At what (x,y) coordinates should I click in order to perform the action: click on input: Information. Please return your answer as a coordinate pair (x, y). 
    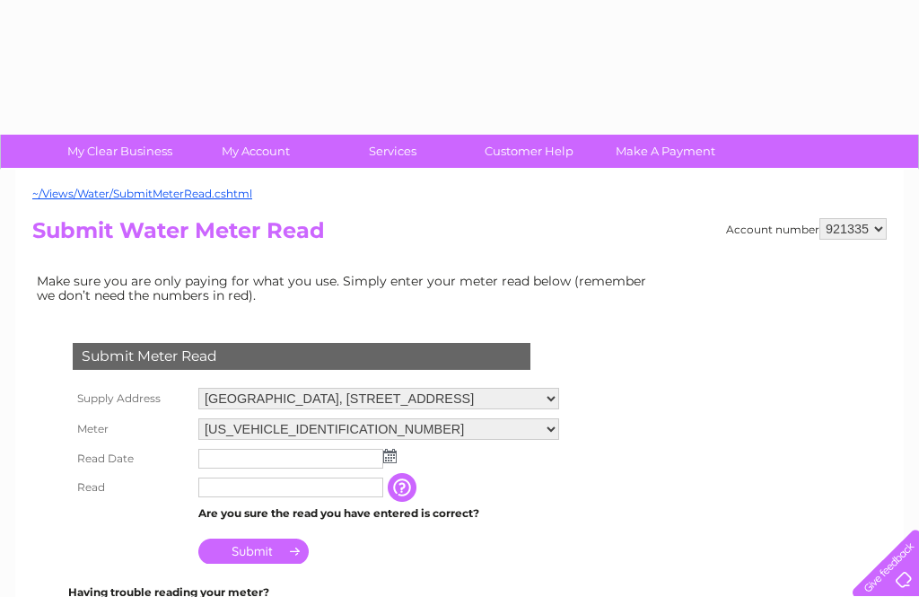
    Looking at the image, I should click on (404, 488).